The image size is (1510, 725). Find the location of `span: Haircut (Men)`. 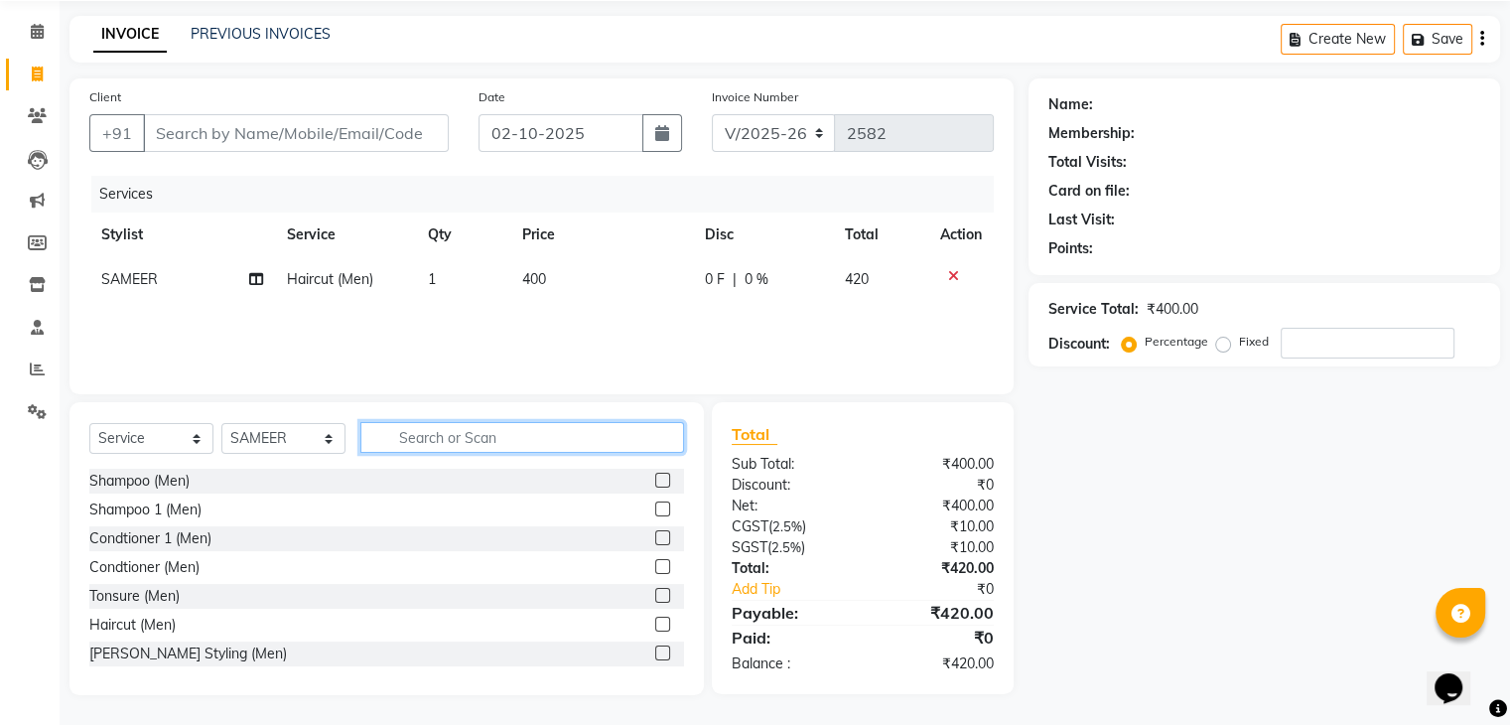

span: Haircut (Men) is located at coordinates (330, 279).